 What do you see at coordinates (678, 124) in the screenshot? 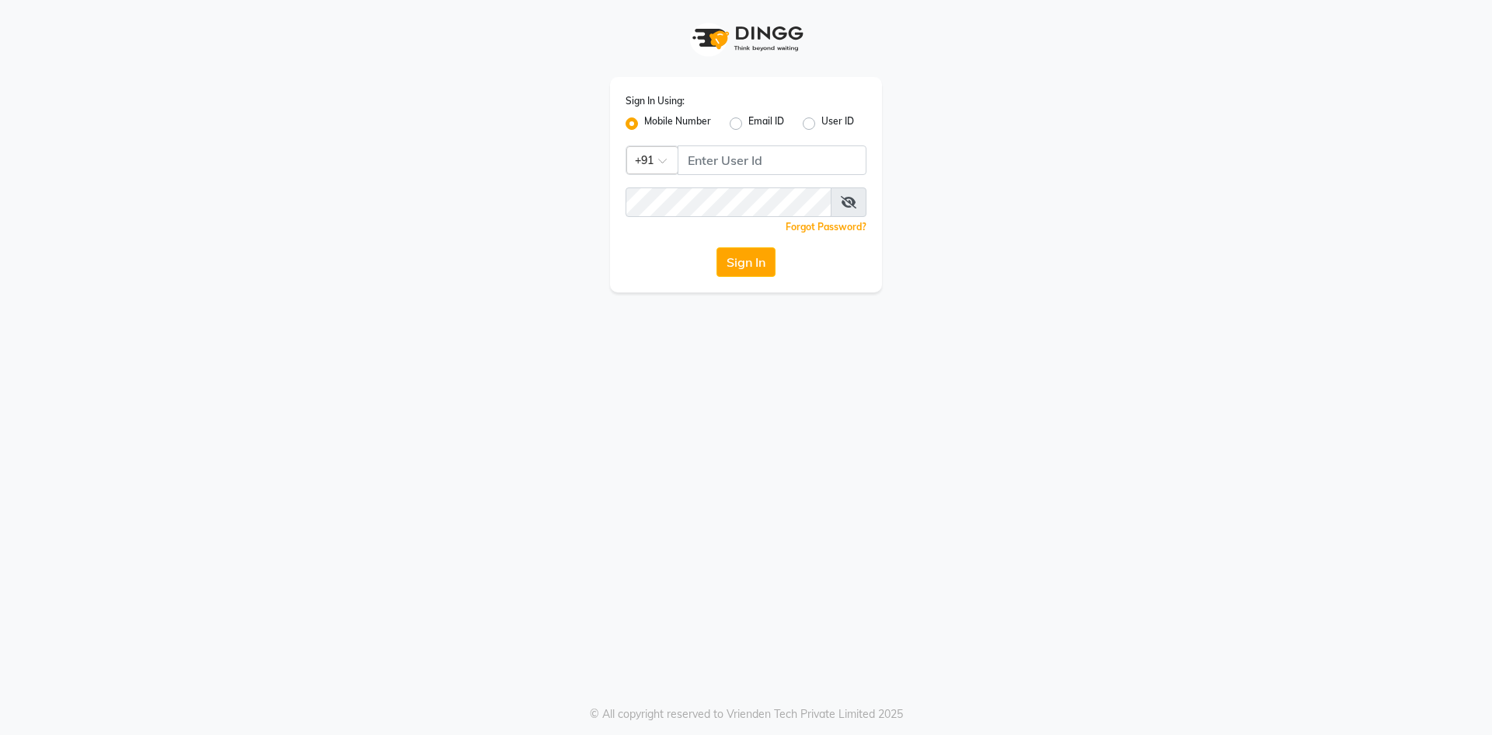
I see `label: Mobile Number` at bounding box center [678, 124].